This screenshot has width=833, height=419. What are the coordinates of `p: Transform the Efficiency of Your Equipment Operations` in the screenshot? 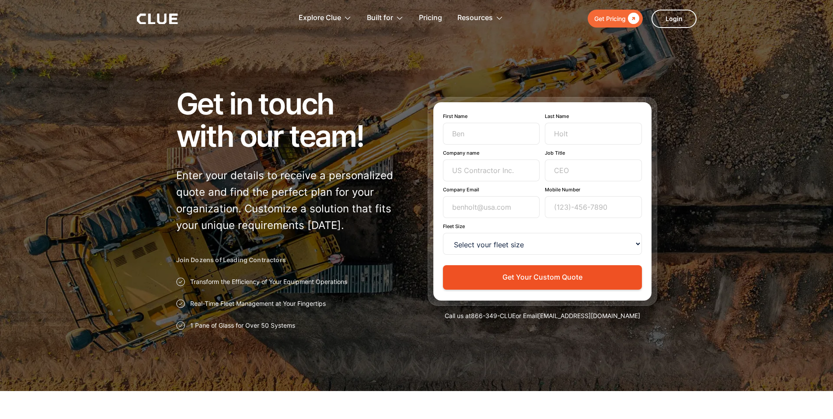 It's located at (268, 282).